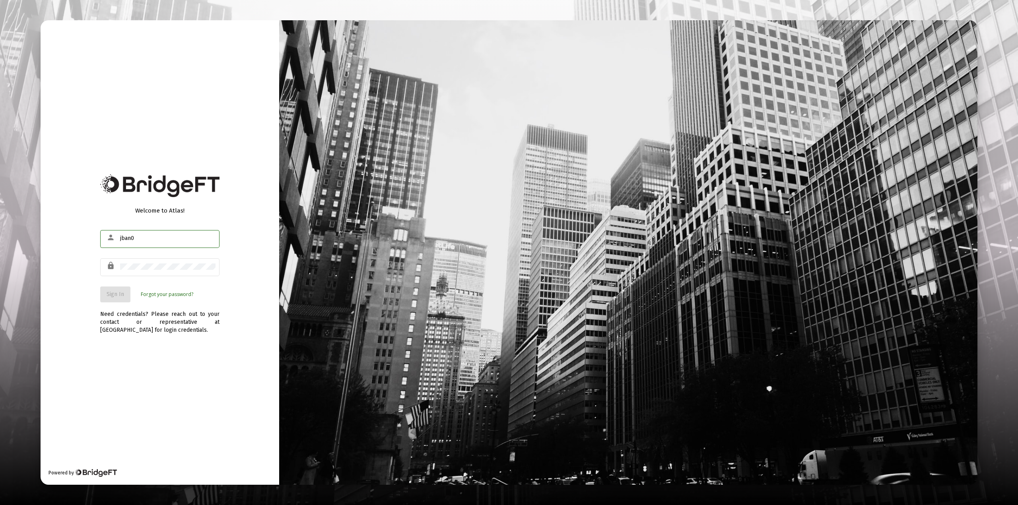  What do you see at coordinates (111, 266) in the screenshot?
I see `mat-icon: lock` at bounding box center [111, 266].